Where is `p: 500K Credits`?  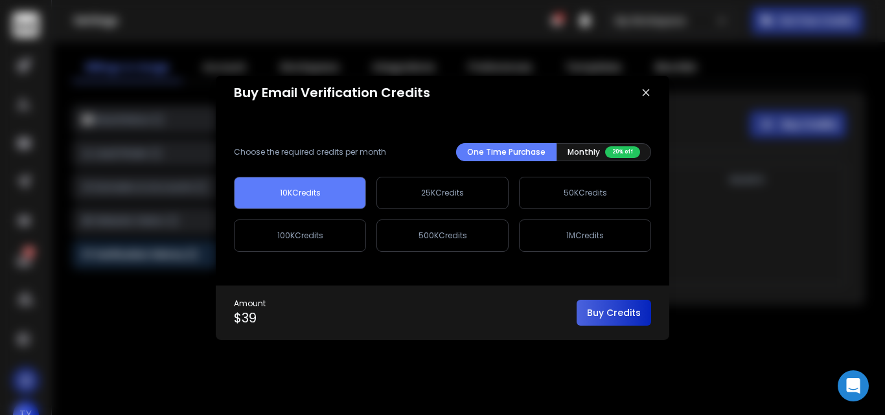
p: 500K Credits is located at coordinates (443, 236).